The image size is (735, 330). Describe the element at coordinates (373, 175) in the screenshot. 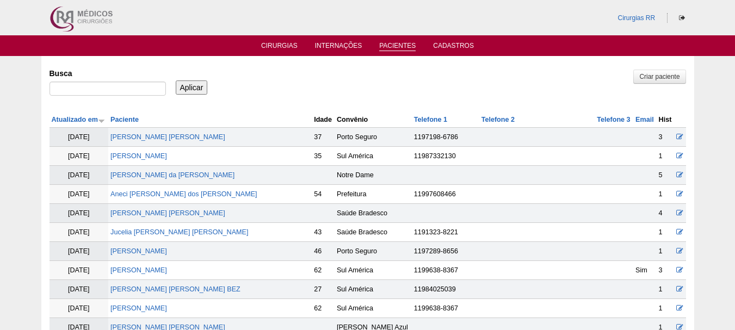

I see `td: Notre Dame` at that location.